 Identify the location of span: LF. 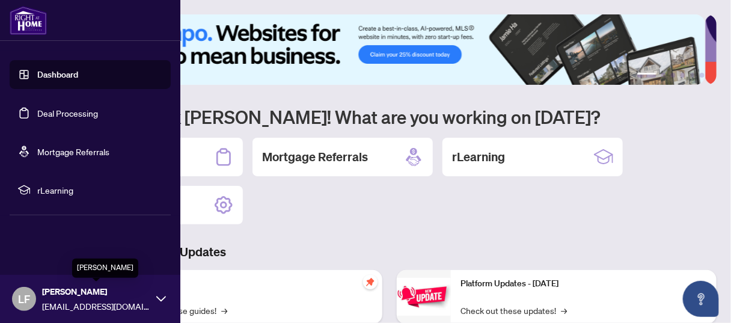
(24, 299).